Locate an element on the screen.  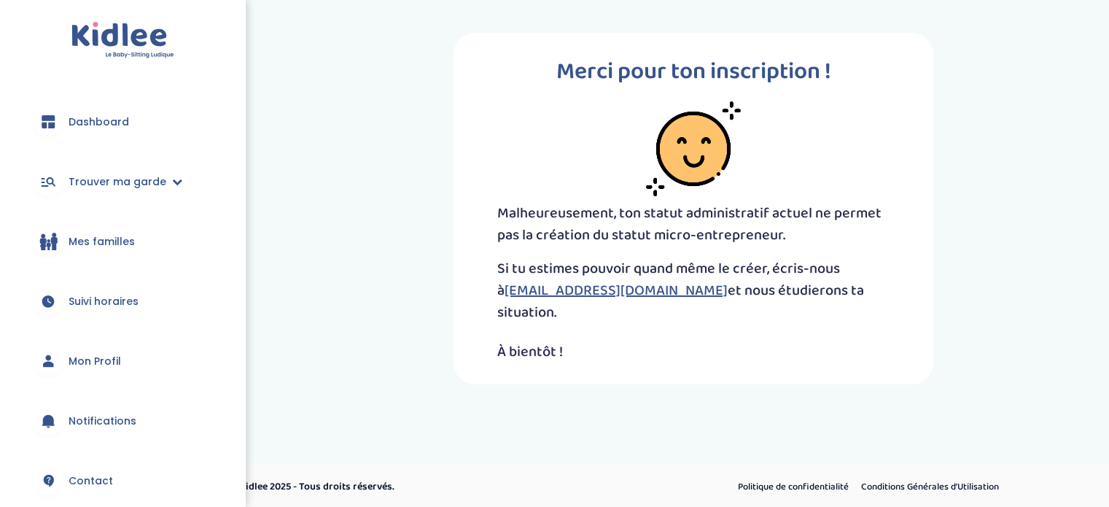
p: Merci pour ton inscription ! is located at coordinates (694, 72).